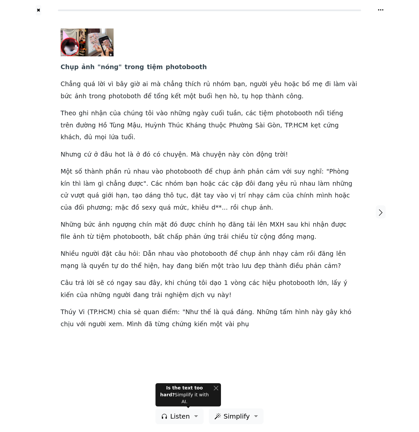 This screenshot has height=432, width=419. What do you see at coordinates (314, 266) in the screenshot?
I see `span: phản` at bounding box center [314, 266].